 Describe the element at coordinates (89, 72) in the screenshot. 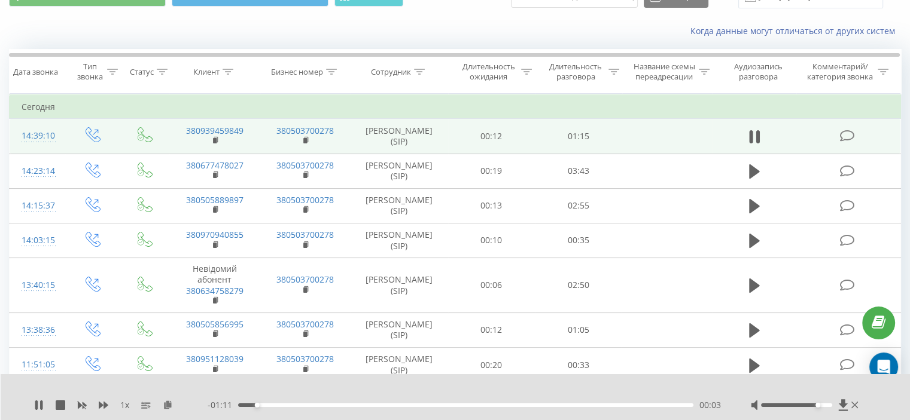

I see `div: Тип звонка` at that location.